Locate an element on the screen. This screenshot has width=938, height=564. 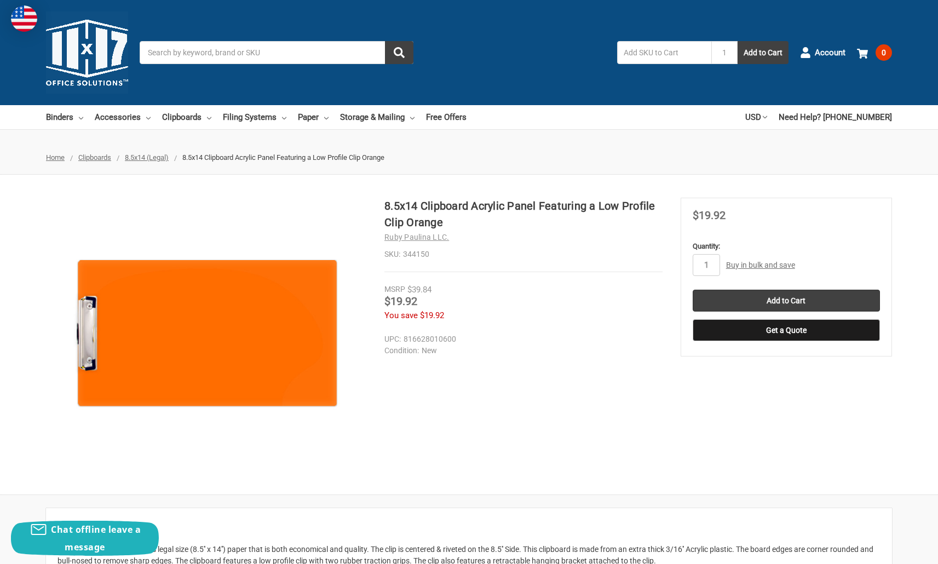
img: duty and tax information for United States is located at coordinates (24, 19).